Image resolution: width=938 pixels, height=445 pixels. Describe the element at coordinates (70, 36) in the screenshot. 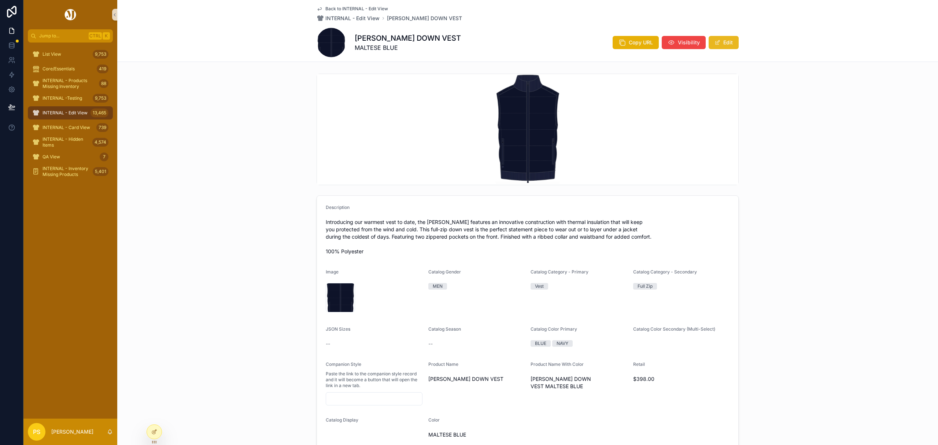

I see `button: Jump to...CtrlK` at that location.